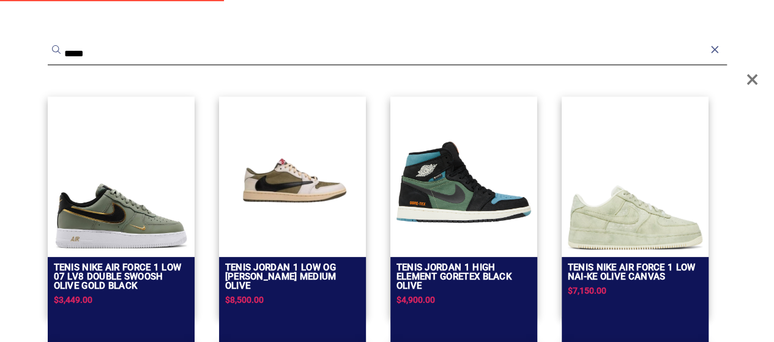 This screenshot has width=774, height=342. What do you see at coordinates (714, 50) in the screenshot?
I see `button: Reset` at bounding box center [714, 50].